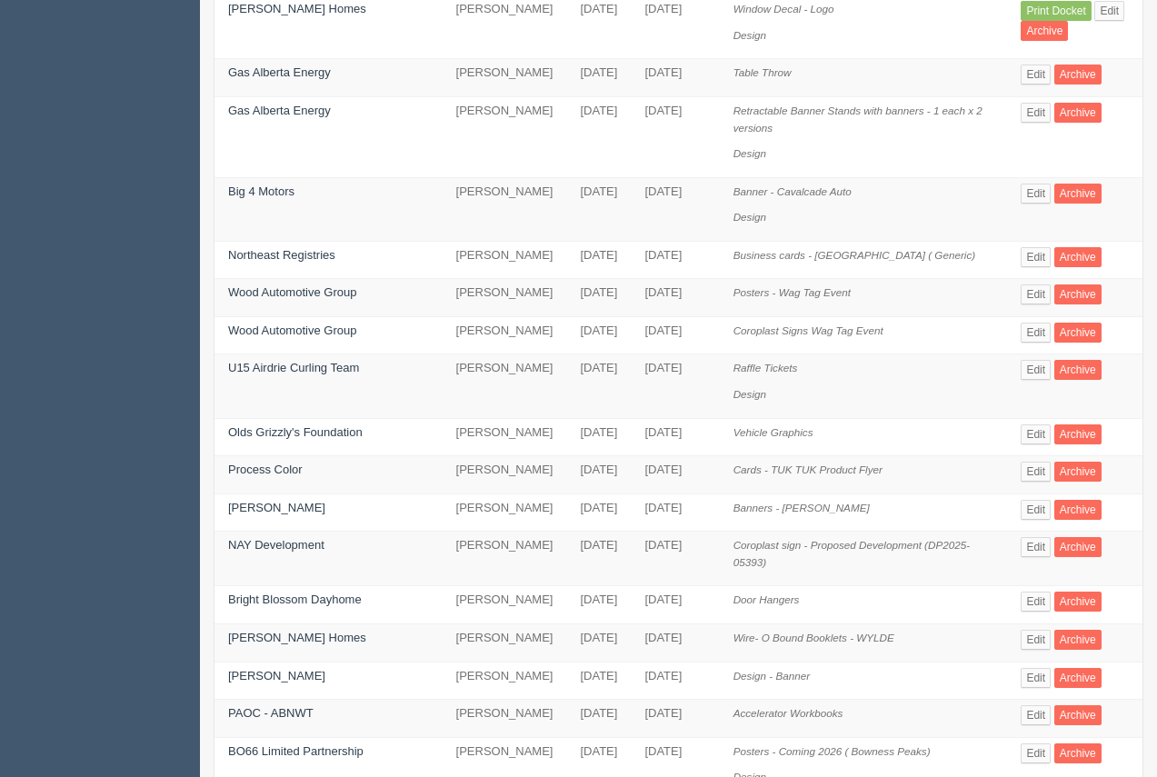 The image size is (1157, 777). What do you see at coordinates (788, 713) in the screenshot?
I see `i: Accelerator Workbooks` at bounding box center [788, 713].